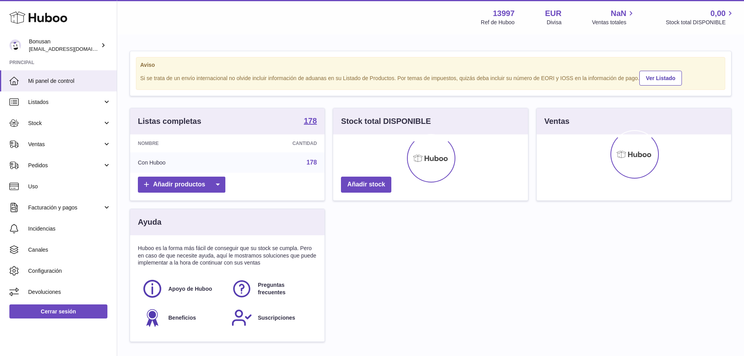 The image size is (744, 356). What do you see at coordinates (65, 165) in the screenshot?
I see `span: Pedidos` at bounding box center [65, 165].